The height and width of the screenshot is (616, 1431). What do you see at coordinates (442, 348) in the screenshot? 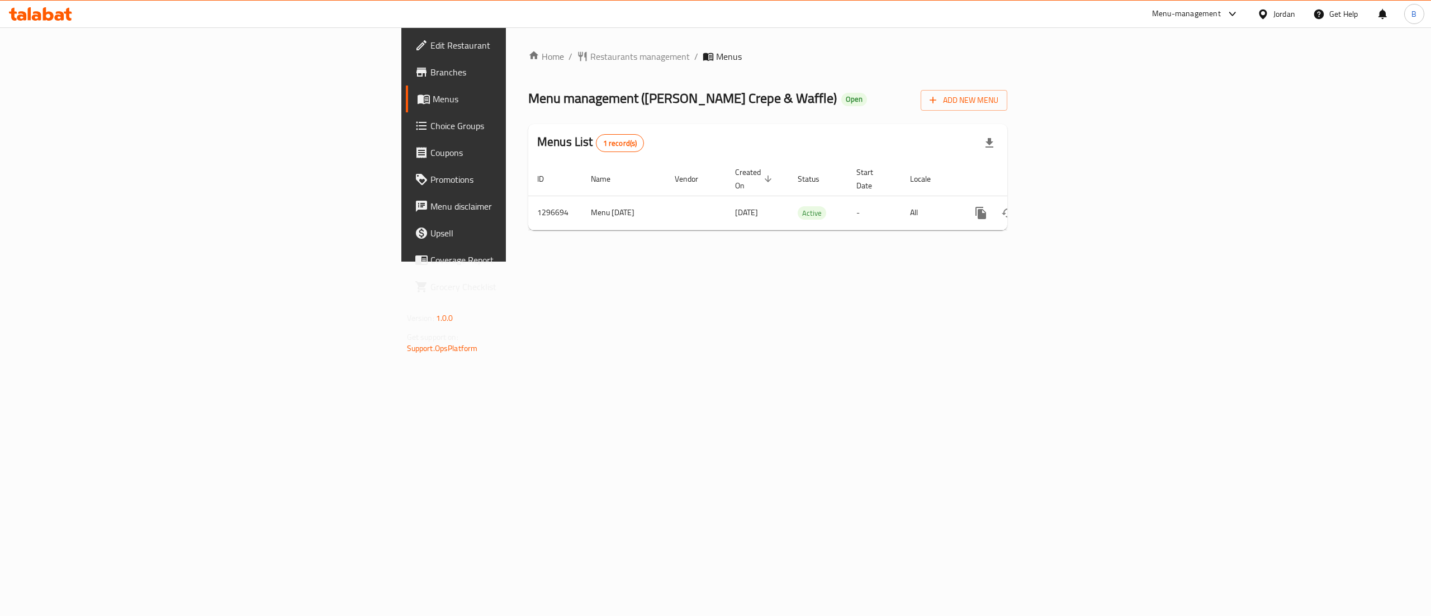
I see `a: Support.OpsPlatform` at bounding box center [442, 348].